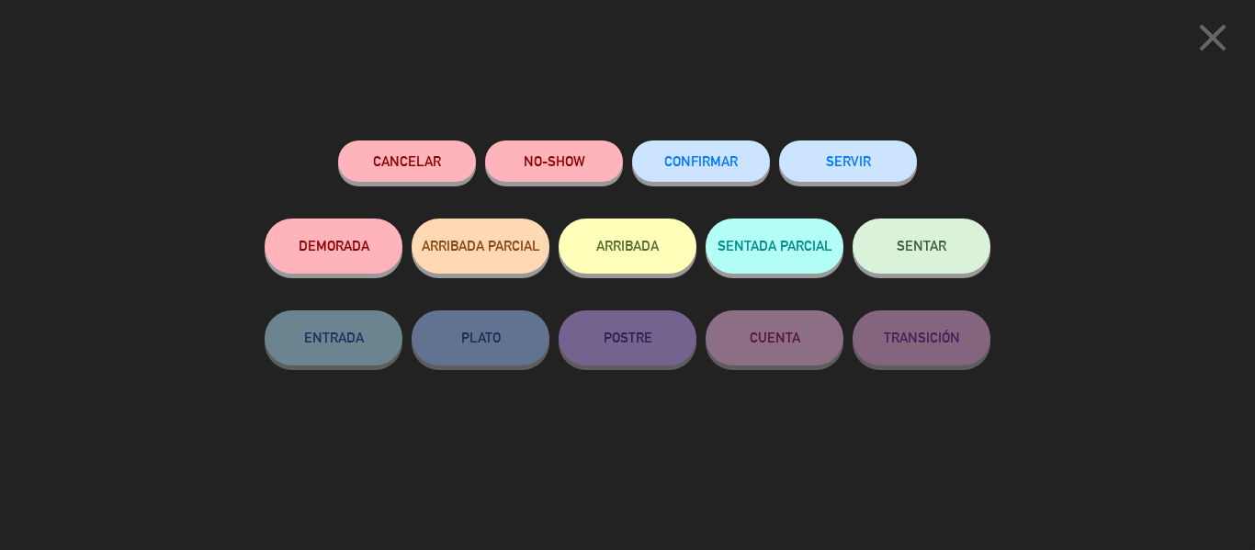  I want to click on button: ARRIBADA, so click(627, 246).